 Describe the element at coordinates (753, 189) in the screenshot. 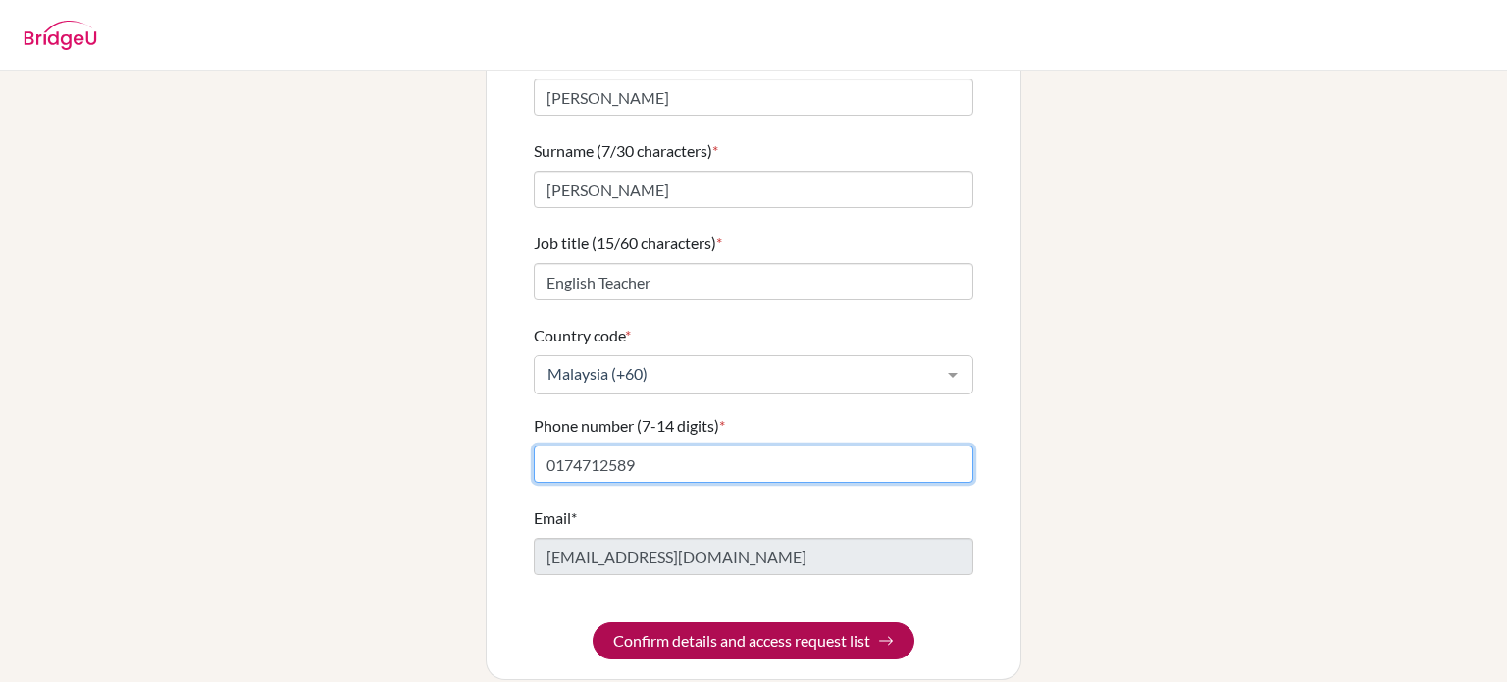

I see `input: Enter your surname` at that location.